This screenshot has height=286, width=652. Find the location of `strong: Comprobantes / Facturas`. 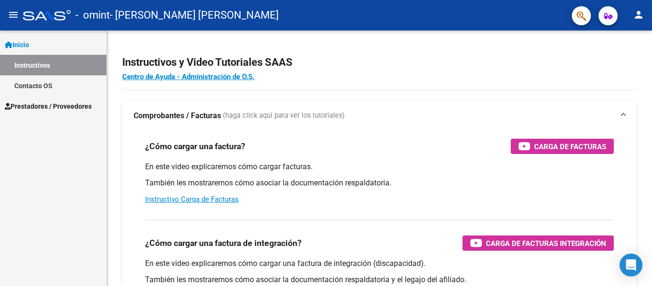

strong: Comprobantes / Facturas is located at coordinates (177, 116).